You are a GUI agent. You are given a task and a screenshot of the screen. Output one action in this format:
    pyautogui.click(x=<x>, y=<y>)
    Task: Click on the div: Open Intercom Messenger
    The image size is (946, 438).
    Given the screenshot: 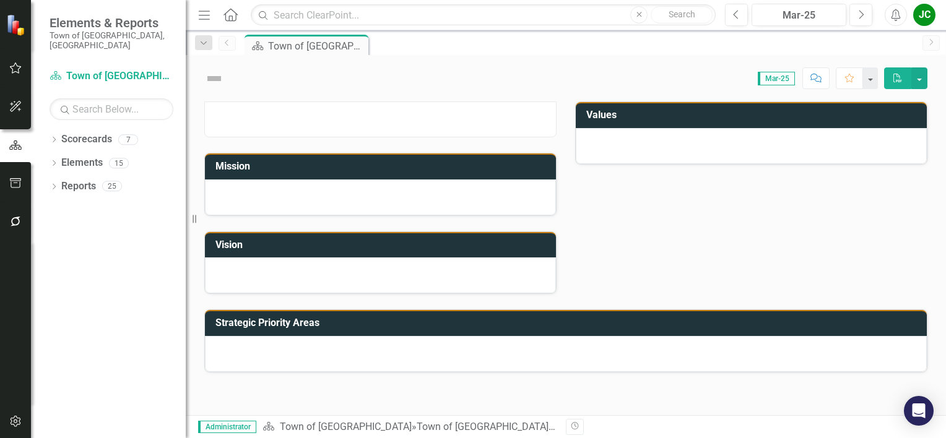 What is the action you would take?
    pyautogui.click(x=919, y=411)
    